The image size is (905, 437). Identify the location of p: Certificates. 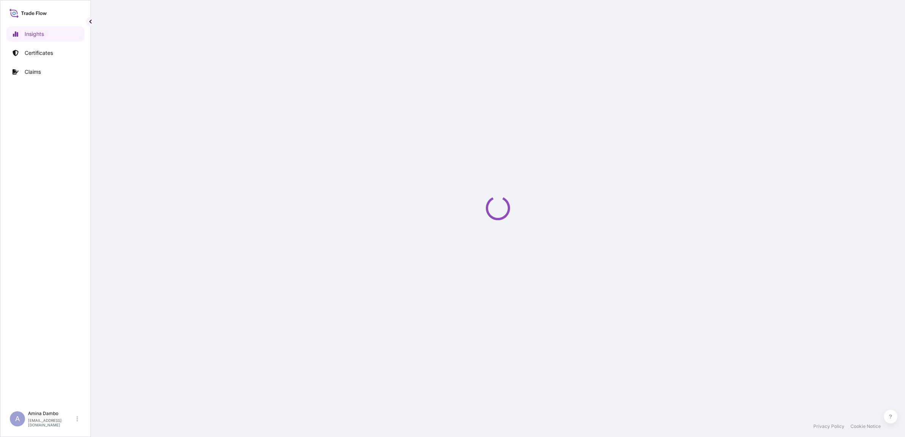
(39, 53).